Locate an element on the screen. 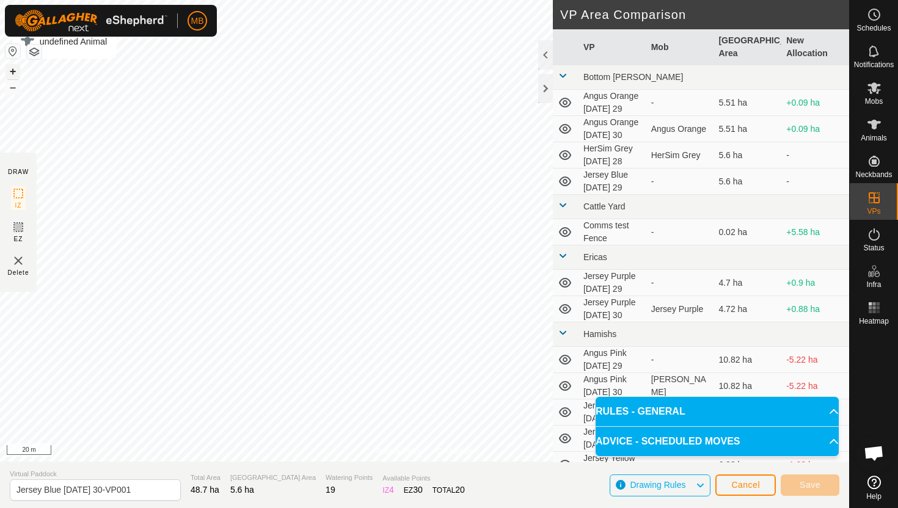 The image size is (898, 508). td: +5.58 ha is located at coordinates (815, 232).